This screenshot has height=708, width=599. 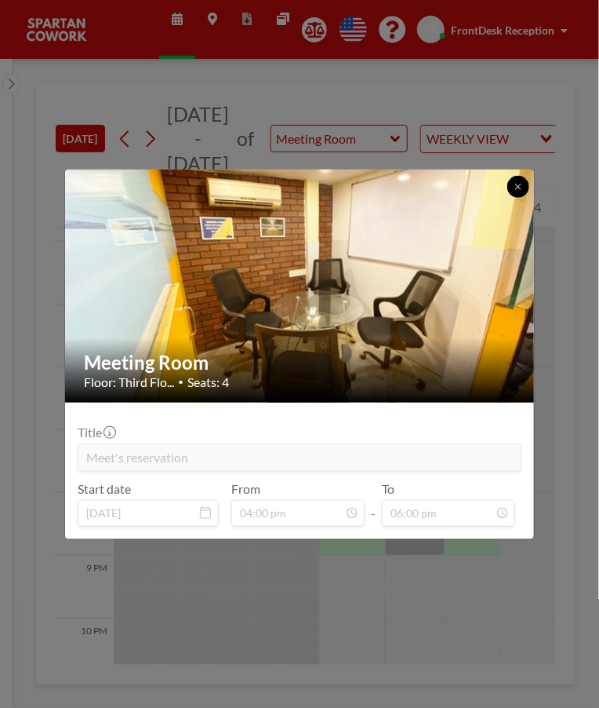 What do you see at coordinates (246, 489) in the screenshot?
I see `label: From` at bounding box center [246, 489].